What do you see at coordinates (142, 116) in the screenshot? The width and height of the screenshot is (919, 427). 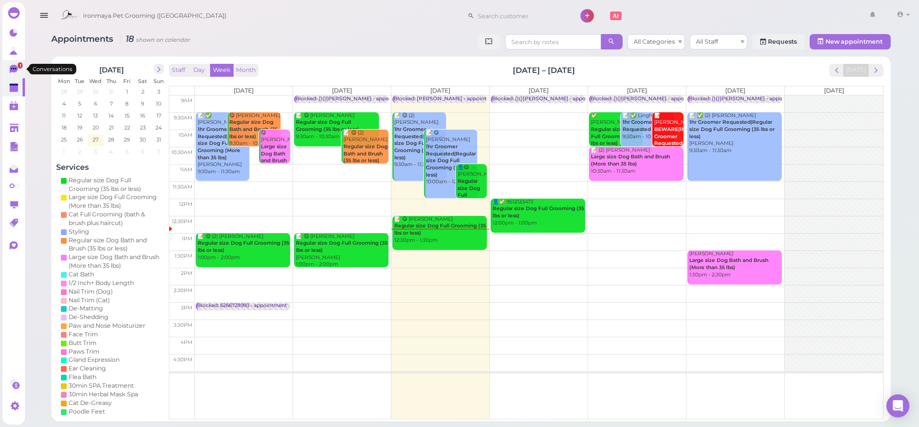 I see `span: 16` at bounding box center [142, 116].